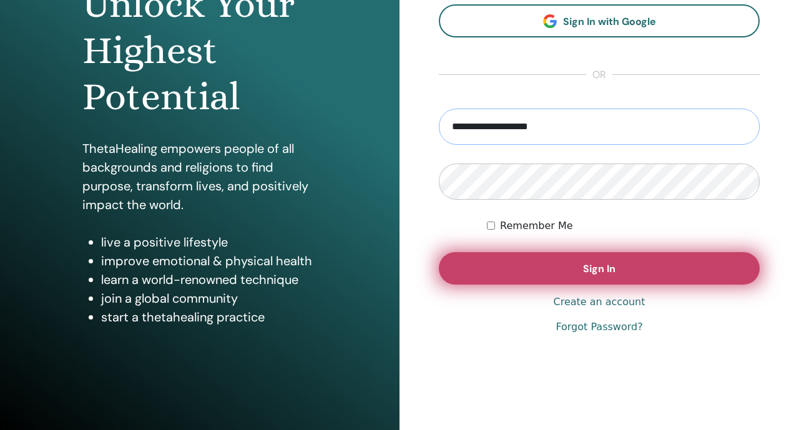 This screenshot has width=799, height=430. Describe the element at coordinates (599, 268) in the screenshot. I see `button: Sign In` at that location.